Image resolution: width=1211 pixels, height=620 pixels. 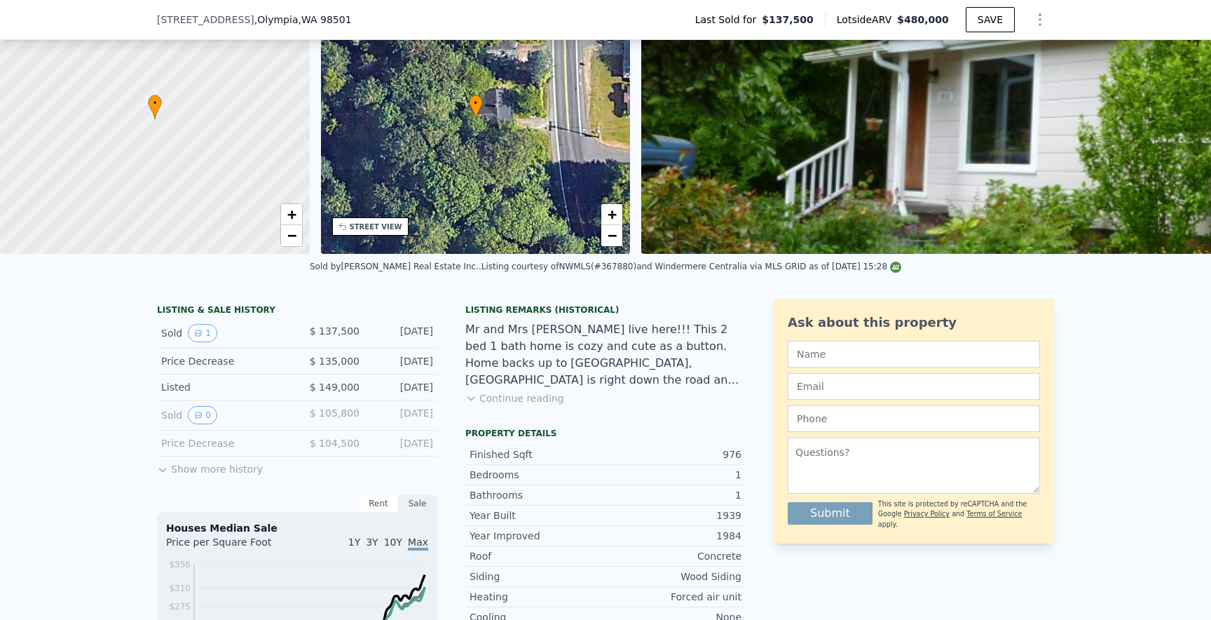 What do you see at coordinates (224, 387) in the screenshot?
I see `div: Listed` at bounding box center [224, 387].